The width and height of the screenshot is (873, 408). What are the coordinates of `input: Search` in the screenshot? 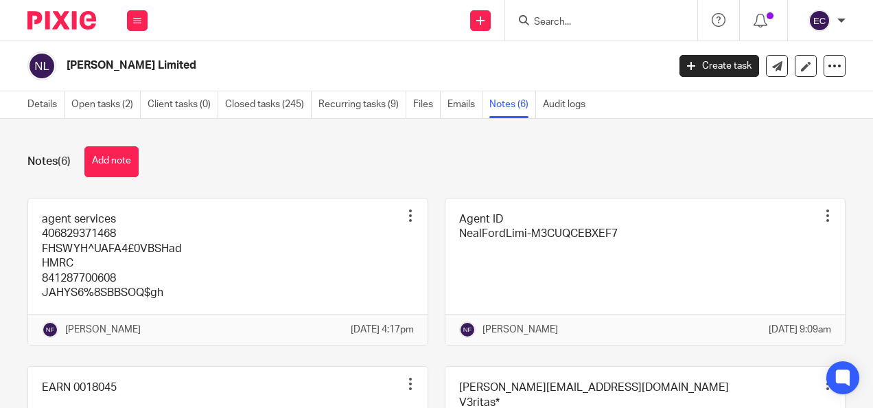 It's located at (594, 23).